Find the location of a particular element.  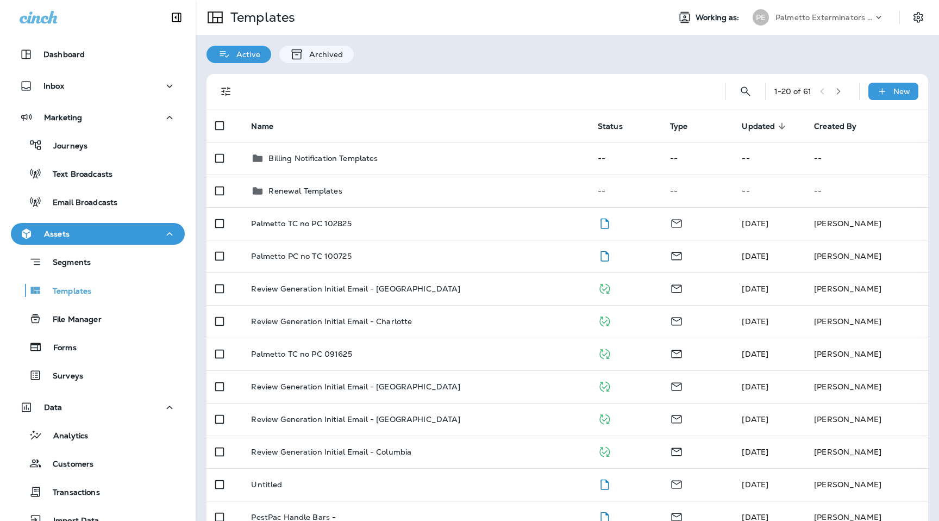

p: Palmetto TC no PC 102825 is located at coordinates (301, 223).